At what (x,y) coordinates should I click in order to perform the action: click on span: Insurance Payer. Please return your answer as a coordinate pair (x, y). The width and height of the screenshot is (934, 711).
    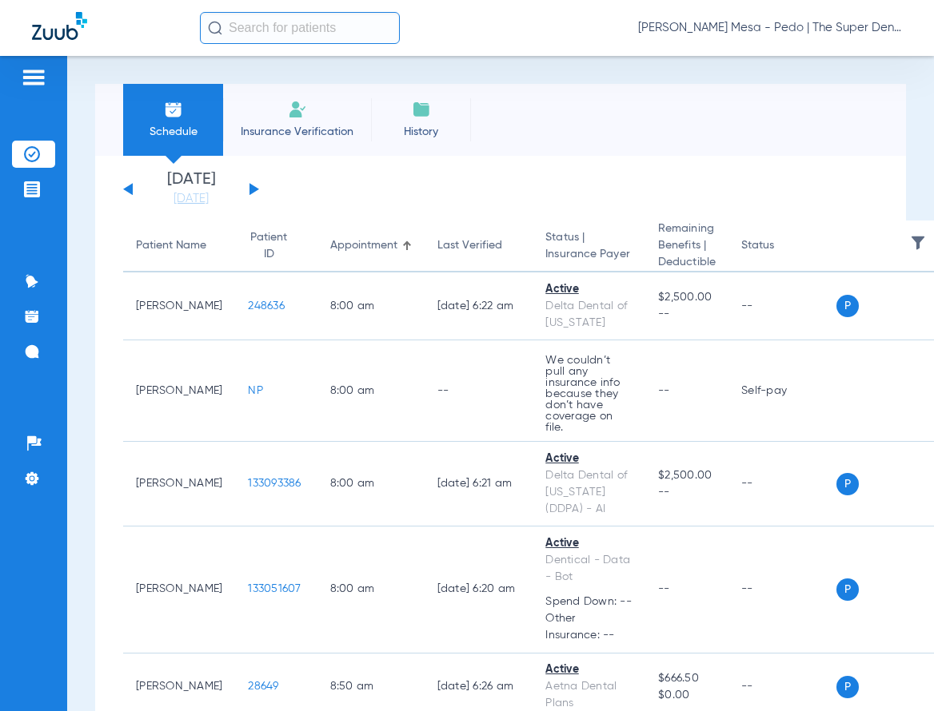
    Looking at the image, I should click on (588, 254).